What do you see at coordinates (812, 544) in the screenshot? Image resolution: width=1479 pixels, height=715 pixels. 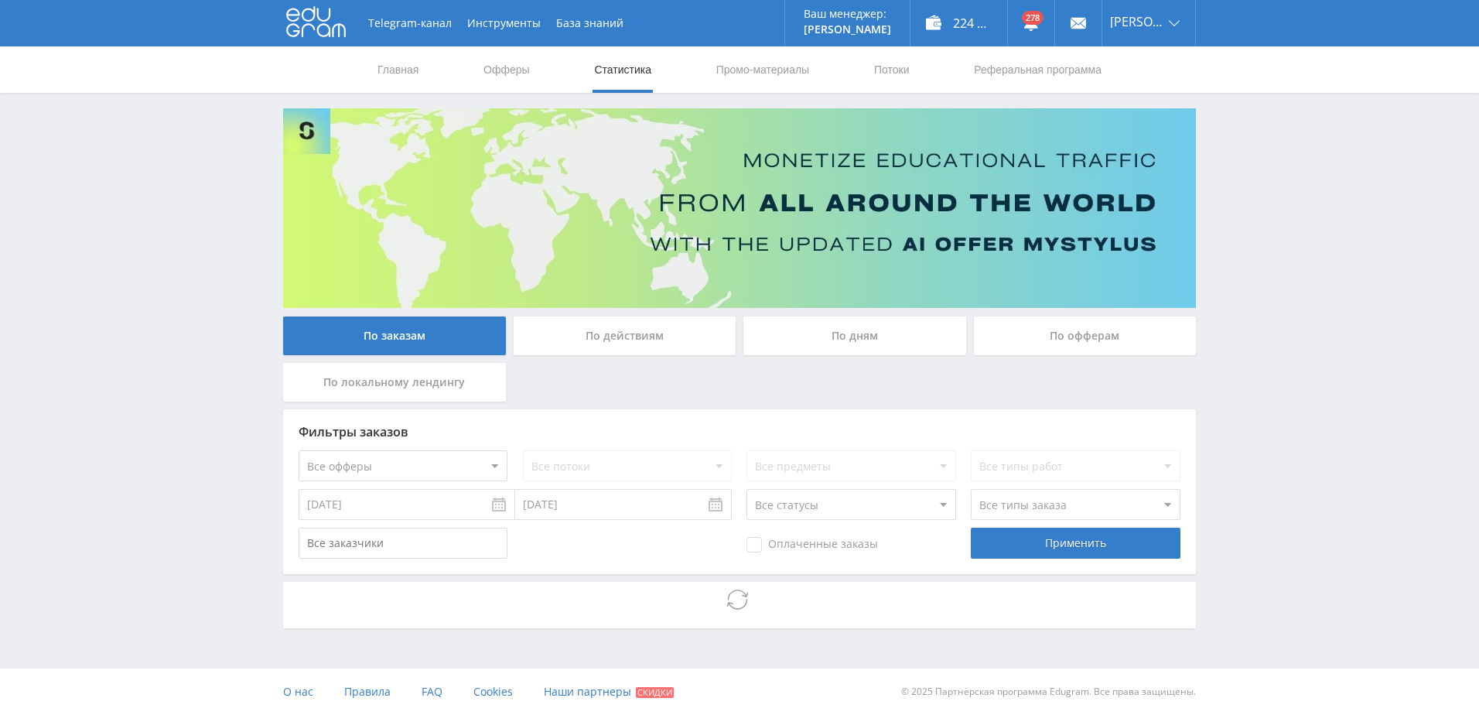 I see `span: Оплаченные заказы` at bounding box center [812, 544].